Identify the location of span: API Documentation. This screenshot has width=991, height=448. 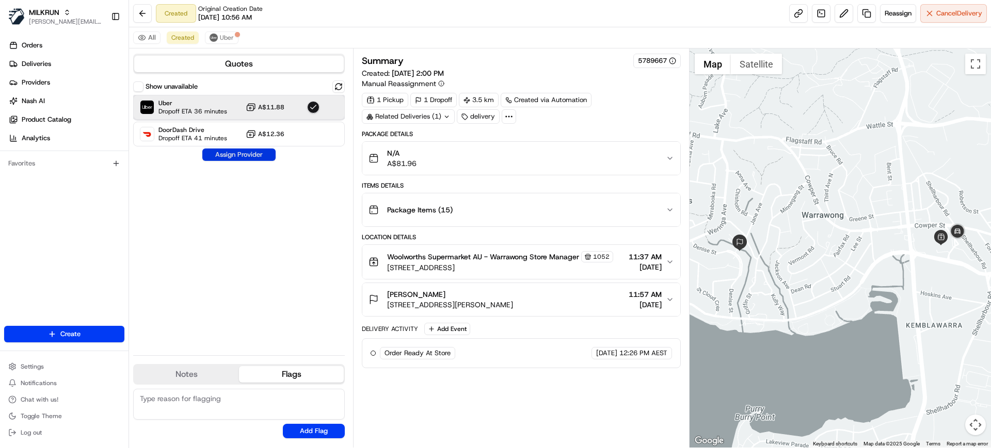
(132, 155).